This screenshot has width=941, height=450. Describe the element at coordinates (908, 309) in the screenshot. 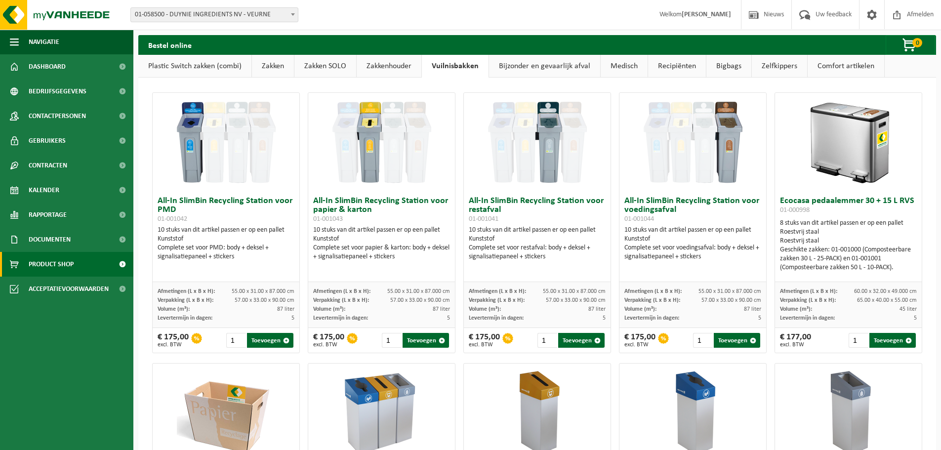

I see `span: 45 liter` at that location.